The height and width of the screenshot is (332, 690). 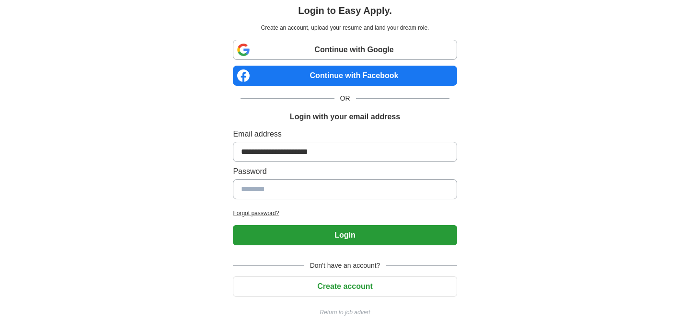 What do you see at coordinates (345, 50) in the screenshot?
I see `a: Continue with Google` at bounding box center [345, 50].